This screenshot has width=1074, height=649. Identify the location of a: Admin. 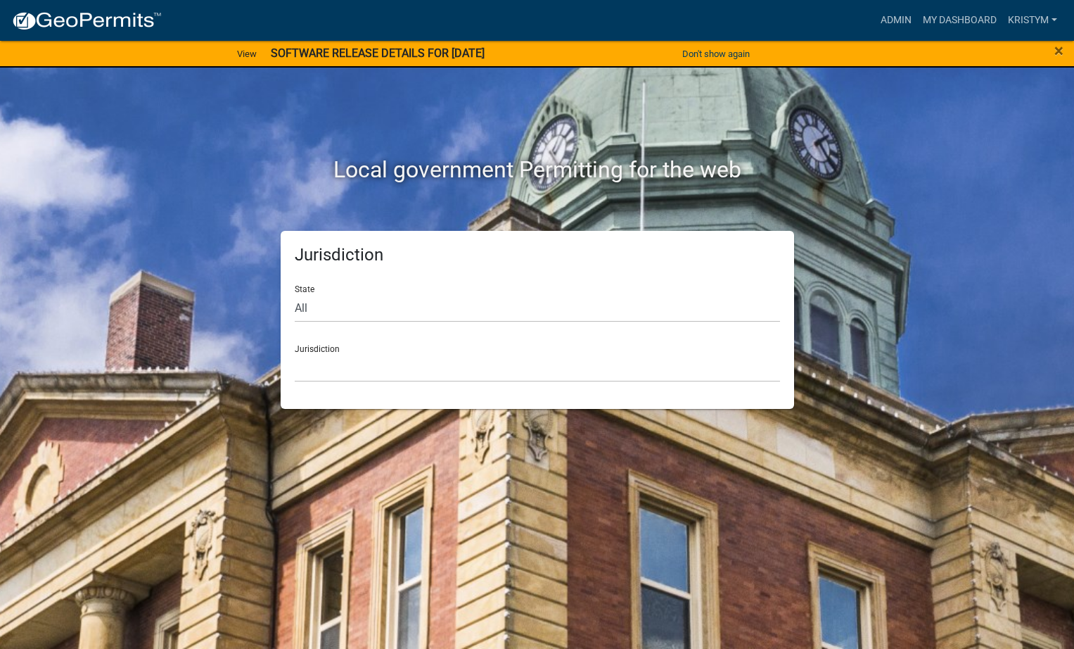
(896, 20).